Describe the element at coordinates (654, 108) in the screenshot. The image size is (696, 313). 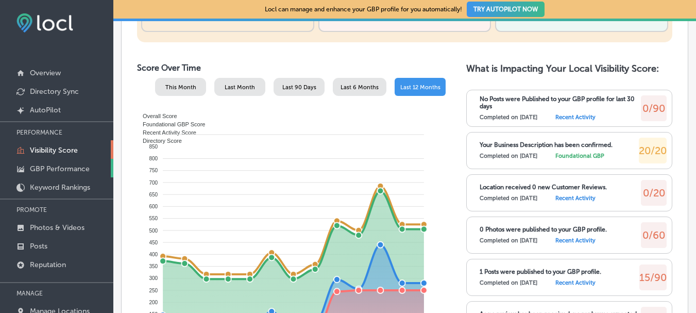
I see `span: 0/90` at that location.